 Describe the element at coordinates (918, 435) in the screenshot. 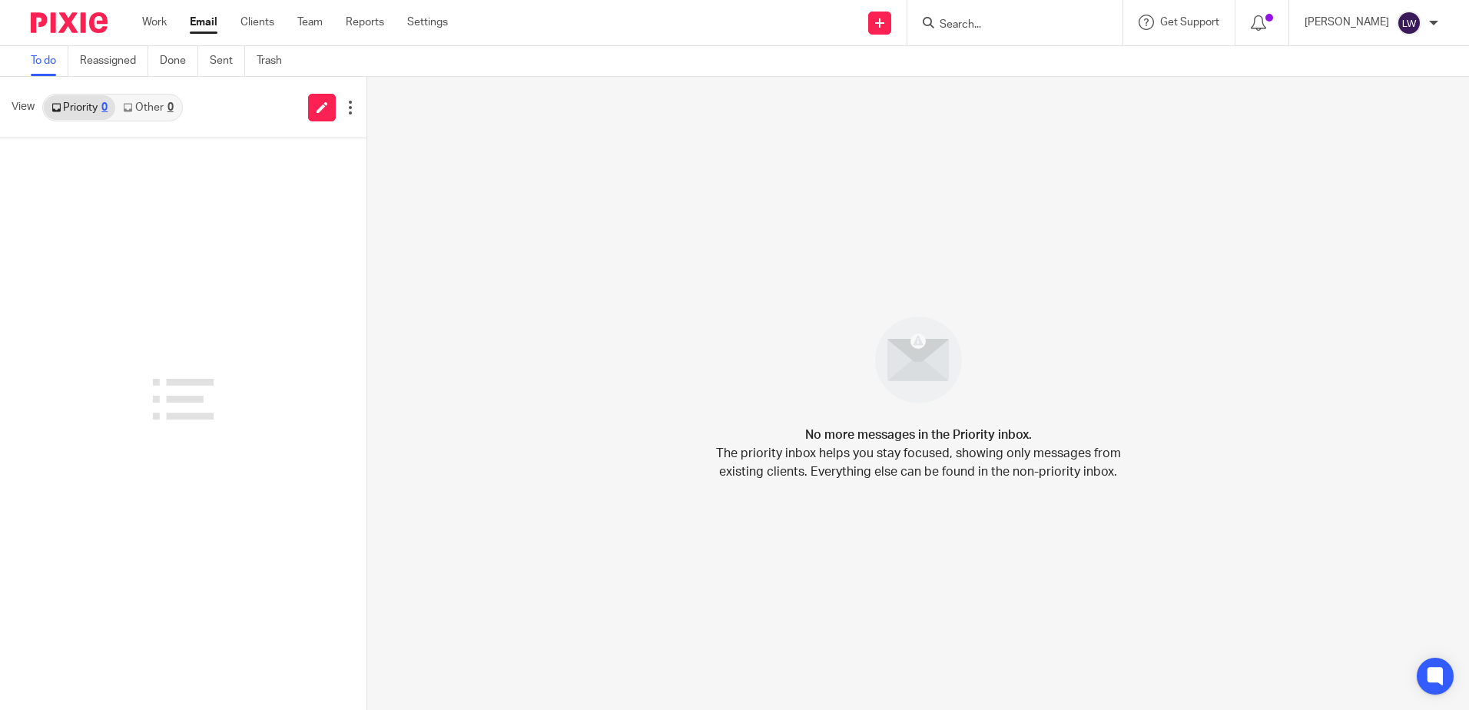

I see `h4: No more messages in the Priority inbox.` at that location.